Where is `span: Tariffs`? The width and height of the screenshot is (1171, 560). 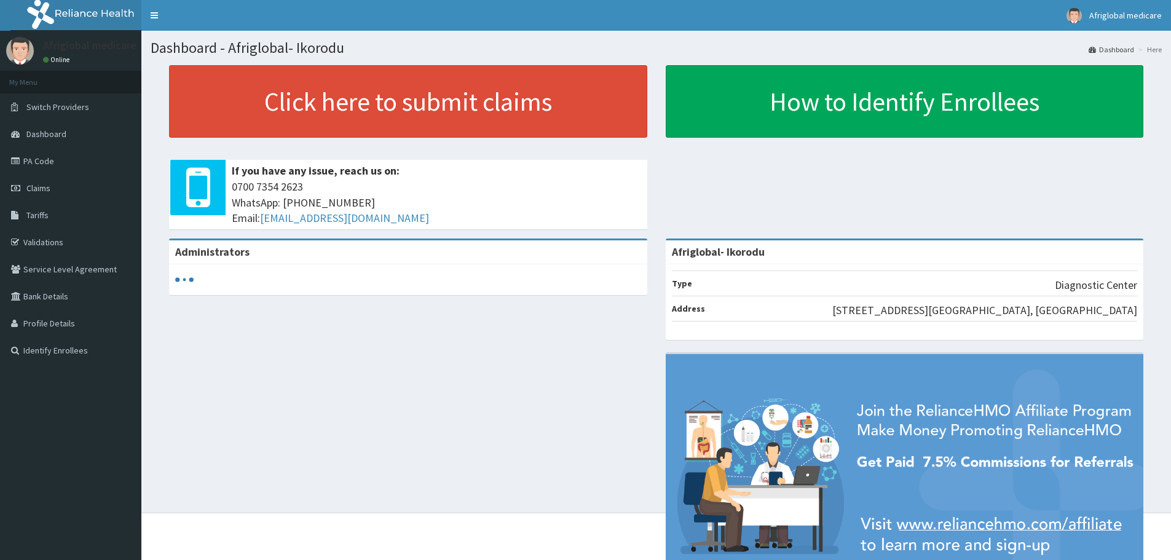
span: Tariffs is located at coordinates (38, 215).